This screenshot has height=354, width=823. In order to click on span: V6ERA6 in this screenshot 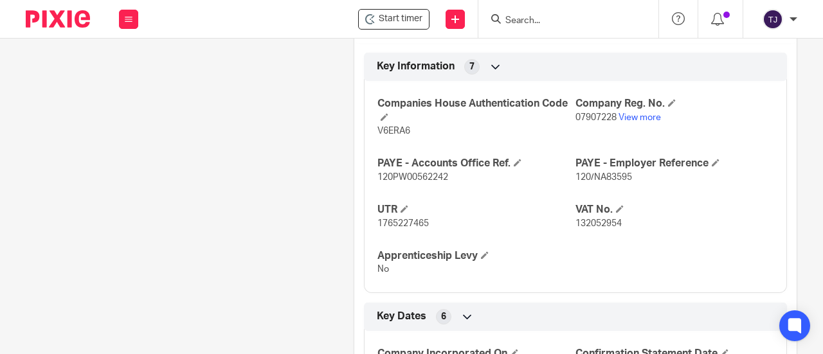, I will do `click(394, 131)`.